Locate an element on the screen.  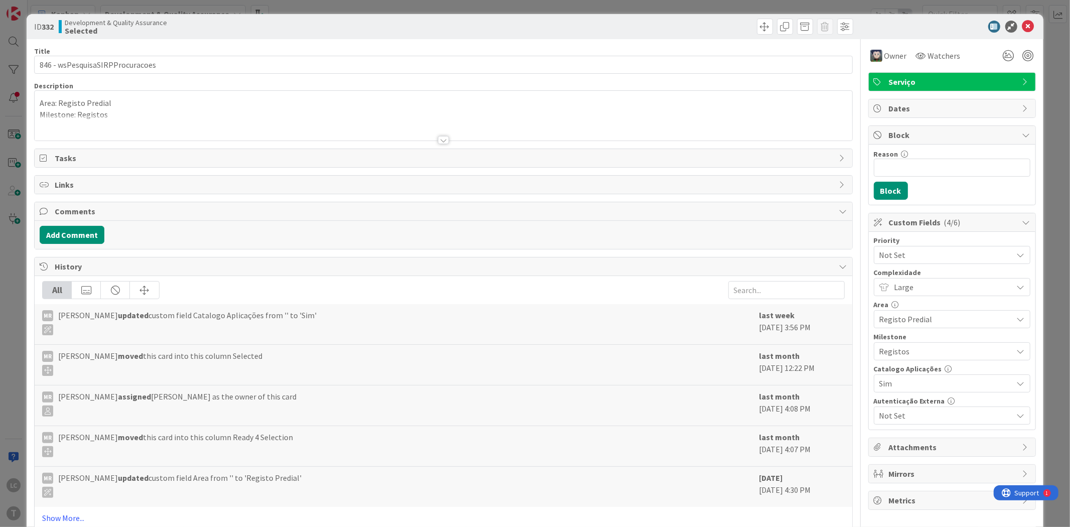
span: Block is located at coordinates (953, 135).